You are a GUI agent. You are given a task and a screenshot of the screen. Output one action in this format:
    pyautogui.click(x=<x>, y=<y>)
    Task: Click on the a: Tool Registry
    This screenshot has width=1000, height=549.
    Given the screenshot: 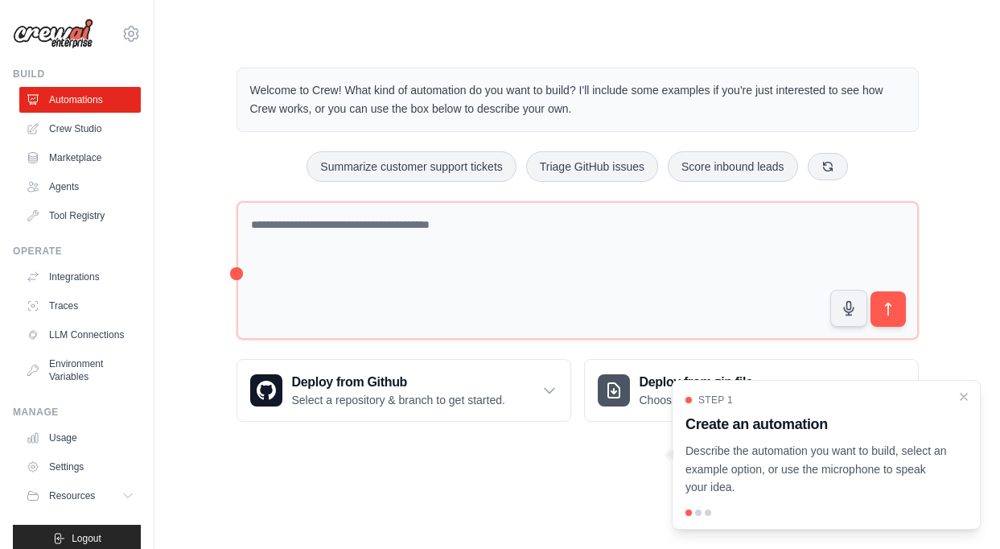 What is the action you would take?
    pyautogui.click(x=80, y=216)
    